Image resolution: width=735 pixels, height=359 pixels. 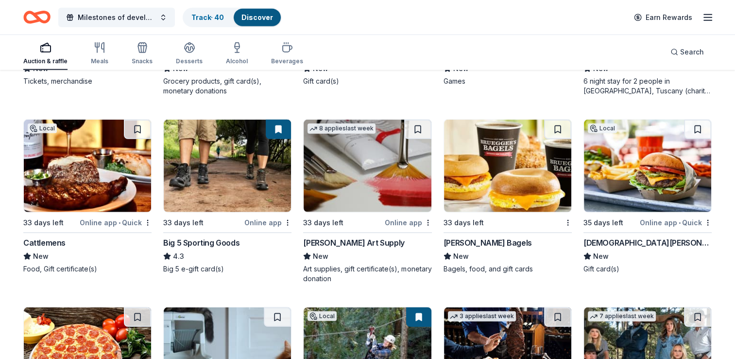 I want to click on span: Milestones of development celebrates 40 years, so click(x=117, y=17).